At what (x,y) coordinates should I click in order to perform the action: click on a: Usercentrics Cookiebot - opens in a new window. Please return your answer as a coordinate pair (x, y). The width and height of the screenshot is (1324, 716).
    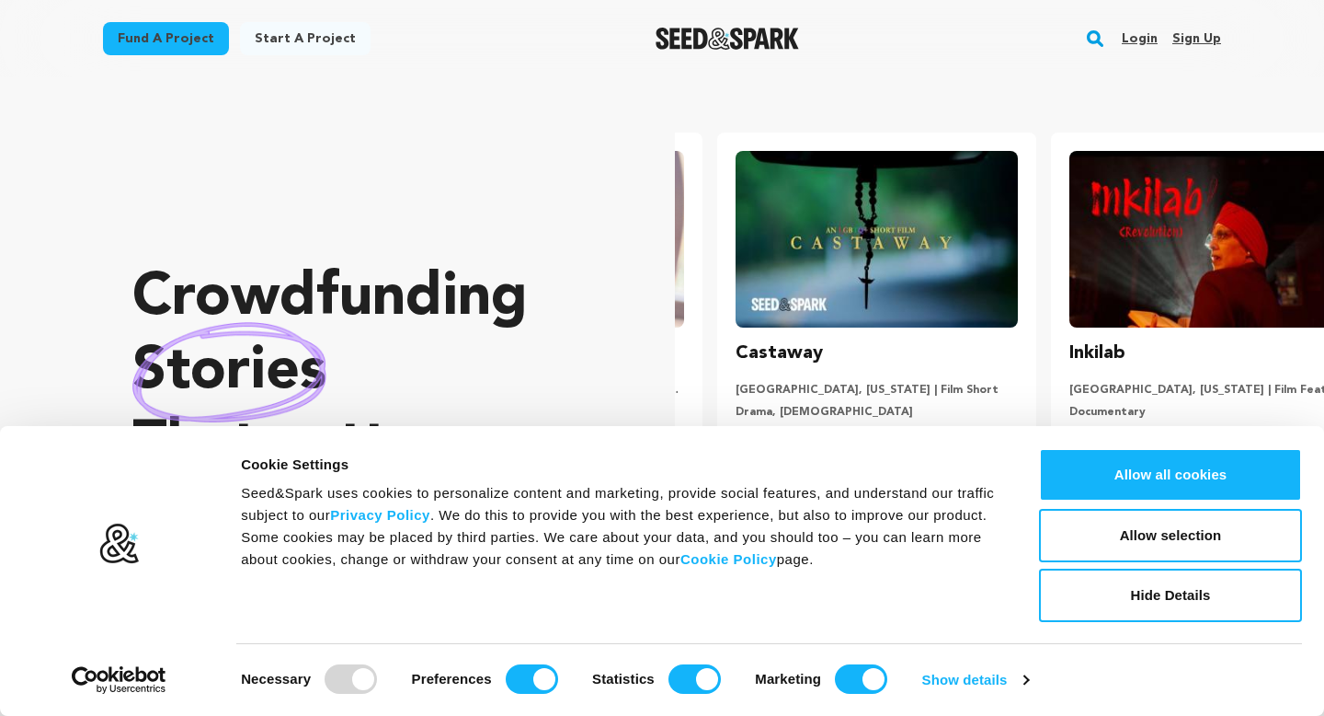
    Looking at the image, I should click on (119, 680).